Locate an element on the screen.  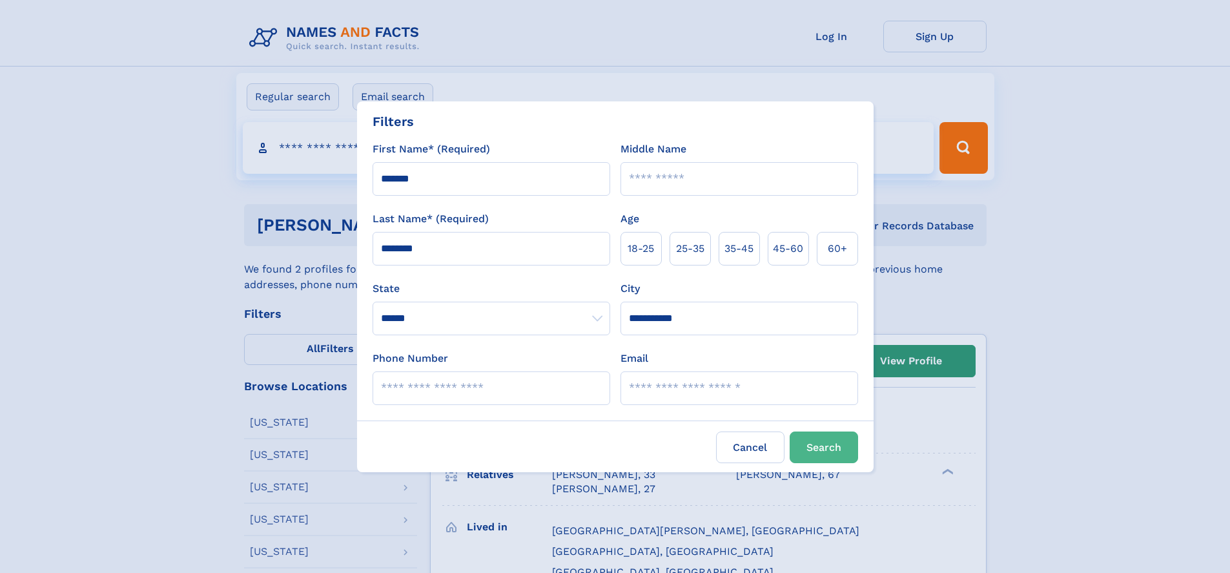
span: 25‑35 is located at coordinates (690, 249).